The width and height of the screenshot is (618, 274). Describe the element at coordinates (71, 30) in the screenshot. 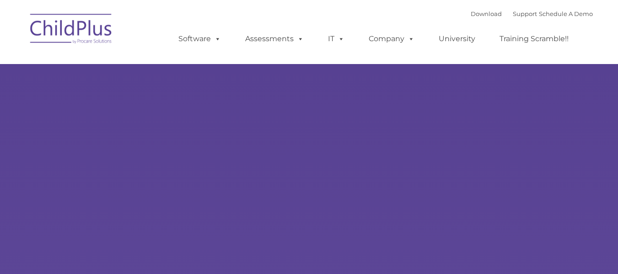

I see `img: ChildPlus by Procare Solutions` at that location.